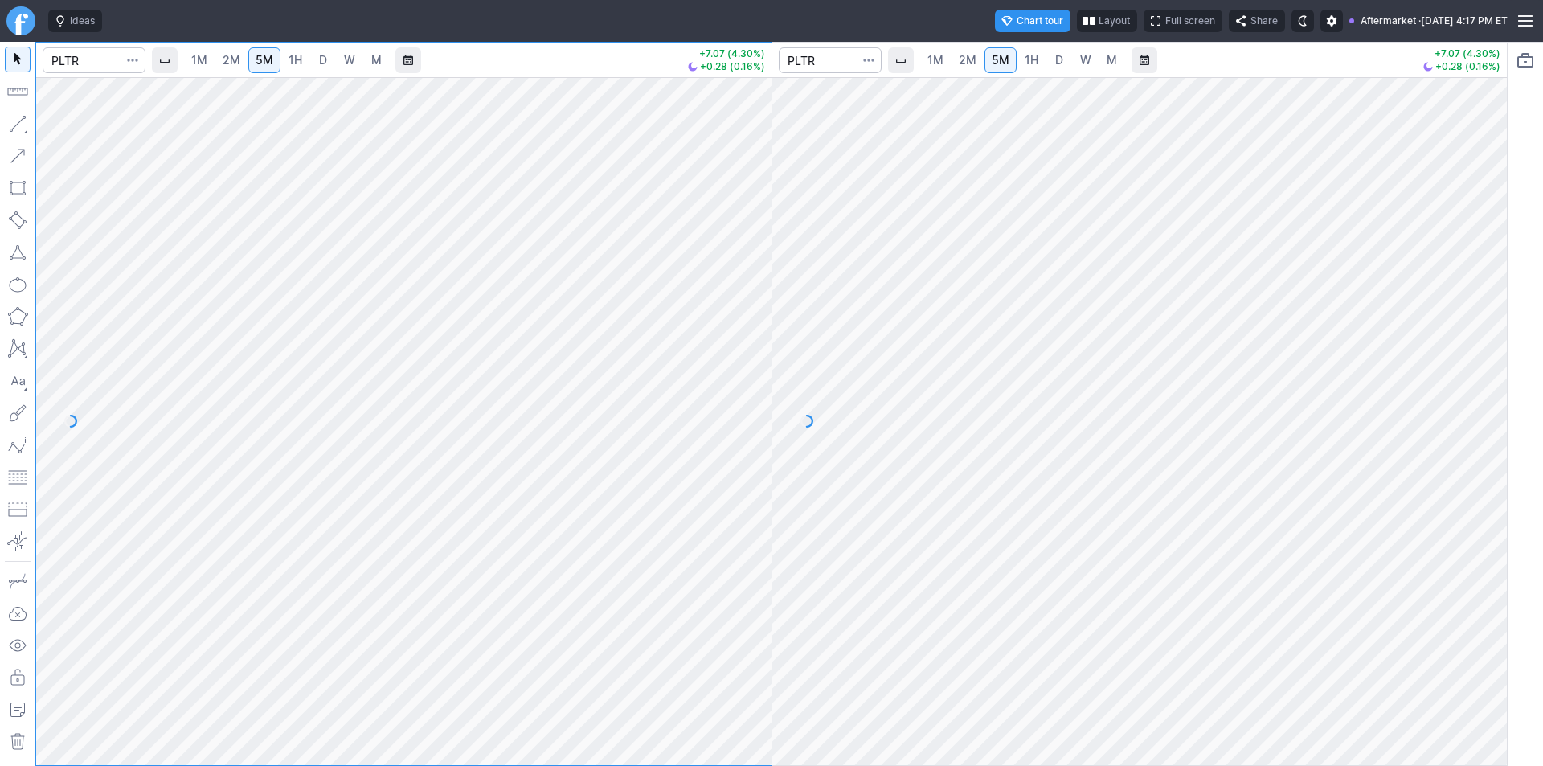 This screenshot has height=766, width=1543. What do you see at coordinates (18, 413) in the screenshot?
I see `button: Brush` at bounding box center [18, 413].